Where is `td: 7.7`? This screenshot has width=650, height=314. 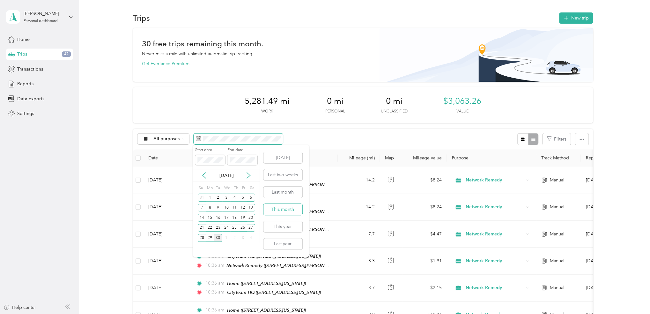
td: 7.7 is located at coordinates (359, 234).